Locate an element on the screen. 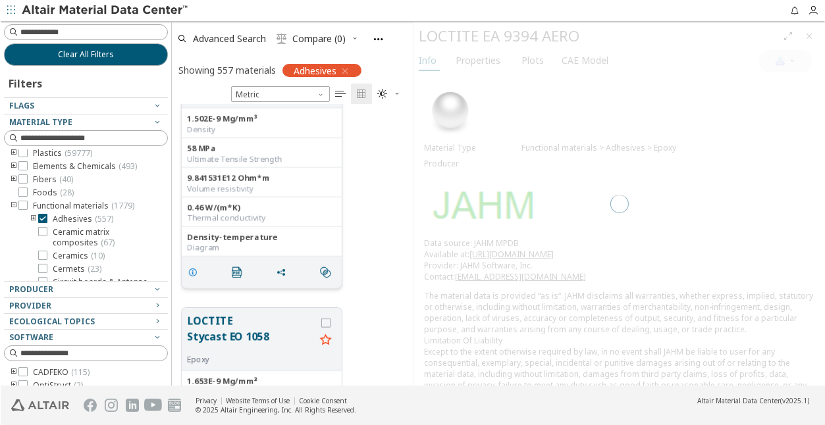 Image resolution: width=825 pixels, height=425 pixels. div: Volume resistivity is located at coordinates (261, 189).